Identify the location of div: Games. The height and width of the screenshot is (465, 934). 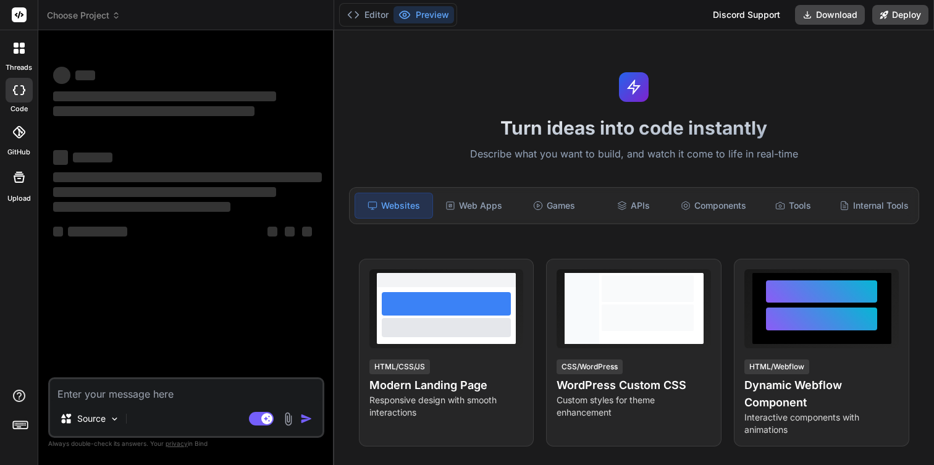
(554, 206).